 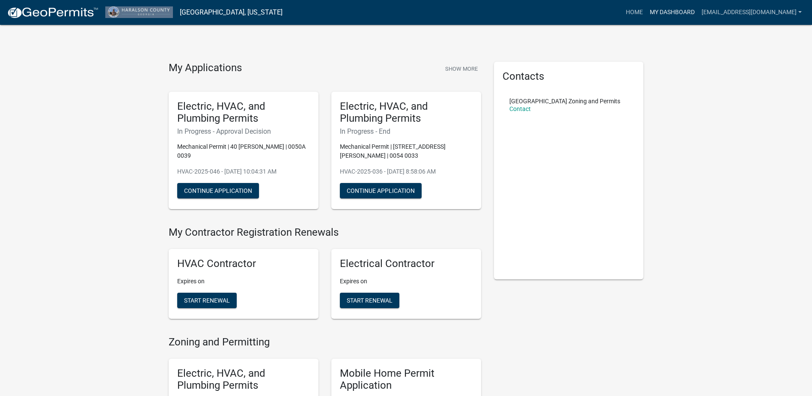 What do you see at coordinates (406, 263) in the screenshot?
I see `h5: Electrical Contractor` at bounding box center [406, 263].